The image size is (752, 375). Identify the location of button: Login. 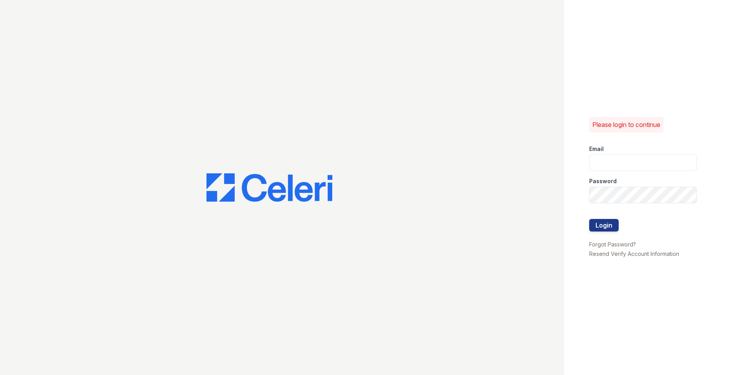
(604, 225).